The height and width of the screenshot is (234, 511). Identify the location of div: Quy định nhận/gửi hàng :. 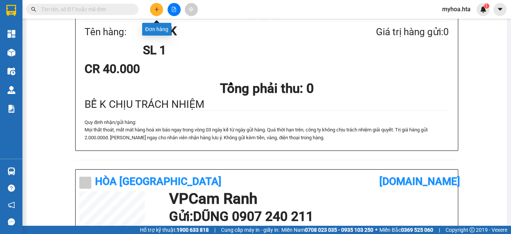
(267, 130).